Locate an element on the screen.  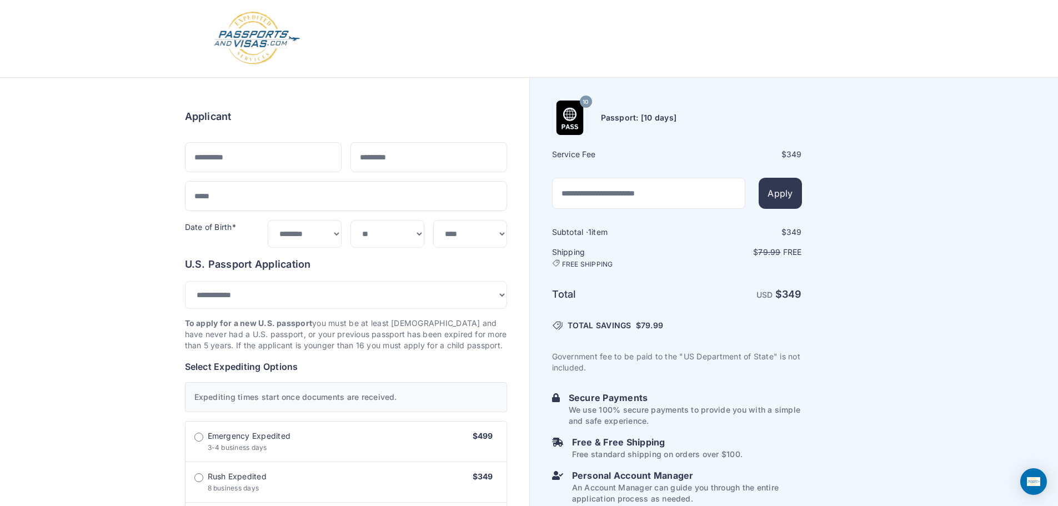
span: 1 is located at coordinates (590, 232).